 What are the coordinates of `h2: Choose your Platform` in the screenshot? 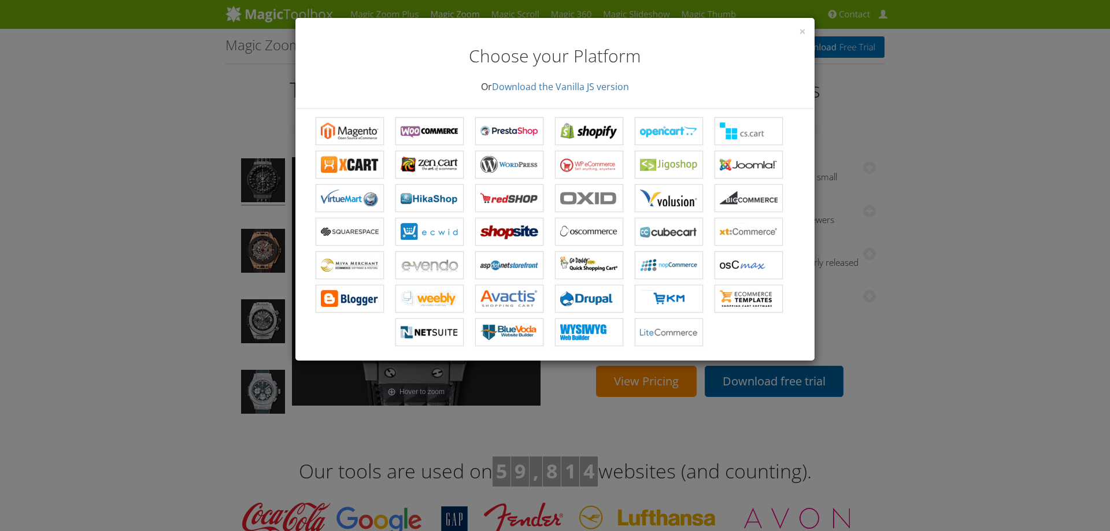 It's located at (555, 56).